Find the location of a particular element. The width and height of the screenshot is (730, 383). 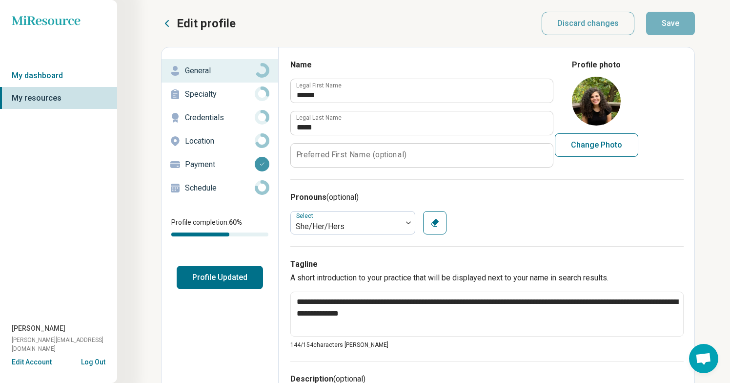

span: 60 % is located at coordinates (235, 222).